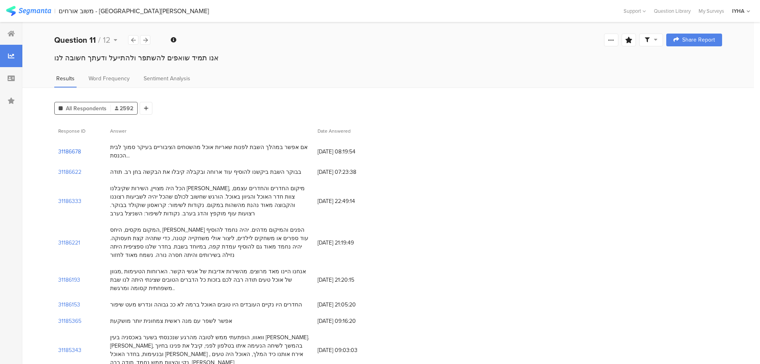 The height and width of the screenshot is (364, 760). Describe the element at coordinates (109, 78) in the screenshot. I see `span: Word Frequency` at that location.